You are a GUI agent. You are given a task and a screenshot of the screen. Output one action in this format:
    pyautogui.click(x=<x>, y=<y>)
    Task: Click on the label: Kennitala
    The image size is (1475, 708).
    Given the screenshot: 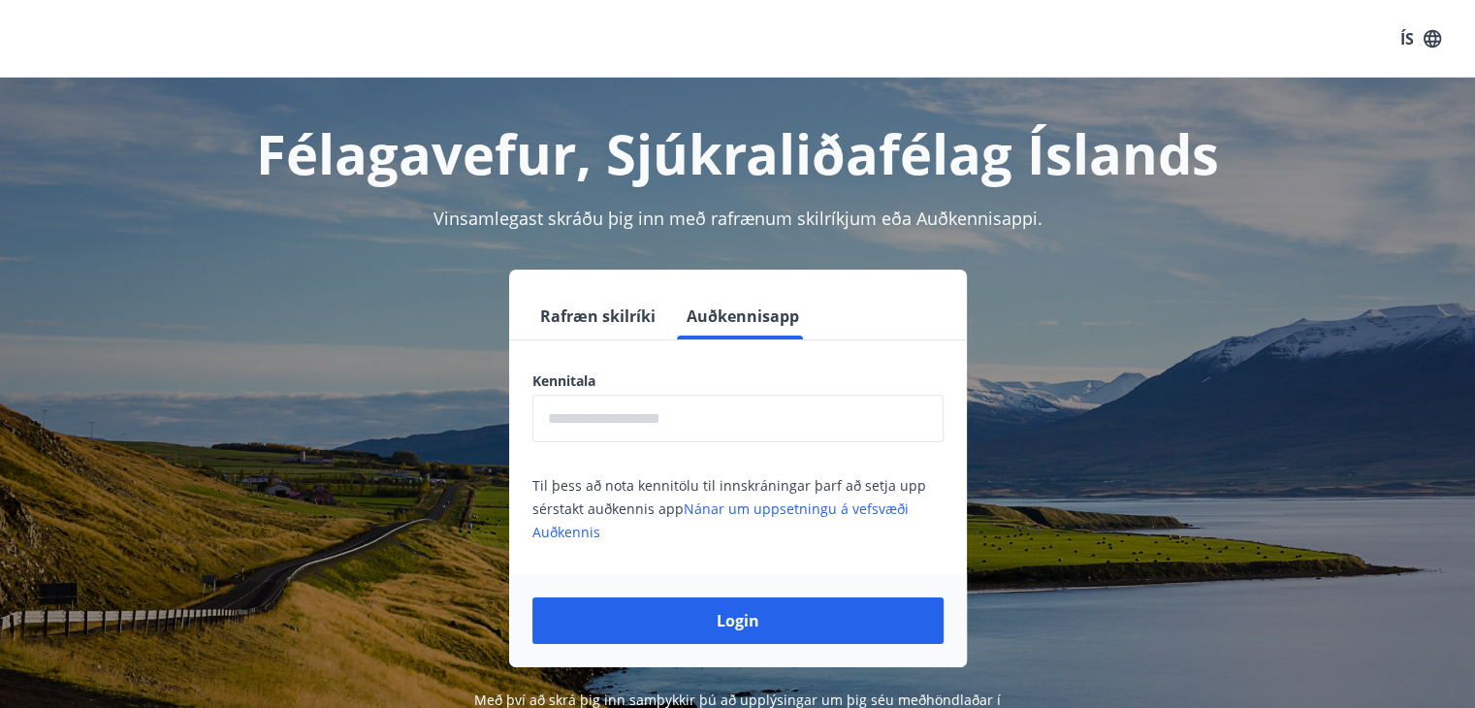 What is the action you would take?
    pyautogui.click(x=738, y=381)
    